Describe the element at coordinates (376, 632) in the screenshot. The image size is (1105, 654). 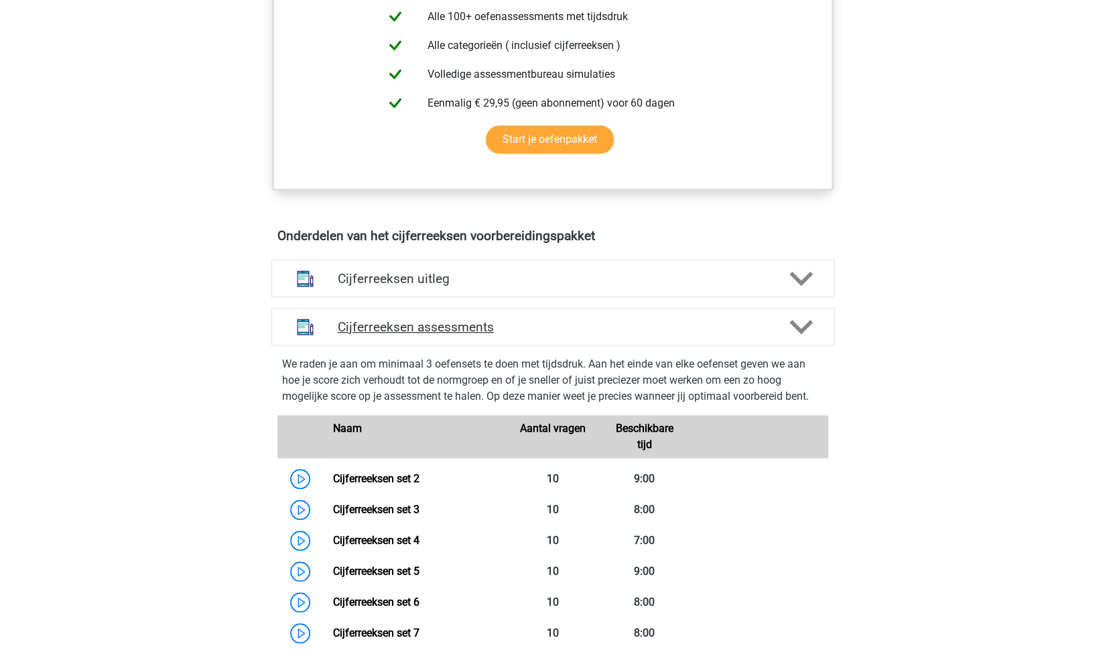
I see `a: Cijferreeksen set 7` at that location.